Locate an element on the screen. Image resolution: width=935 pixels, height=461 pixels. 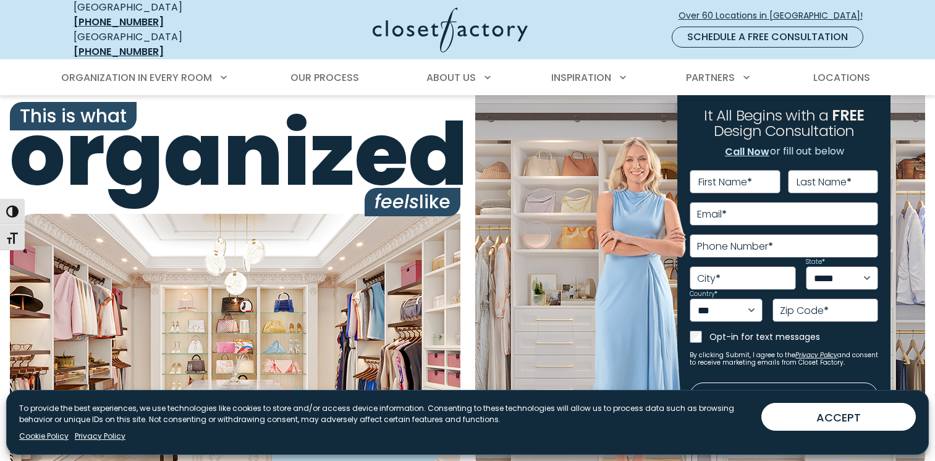
span: Partners is located at coordinates (710, 77).